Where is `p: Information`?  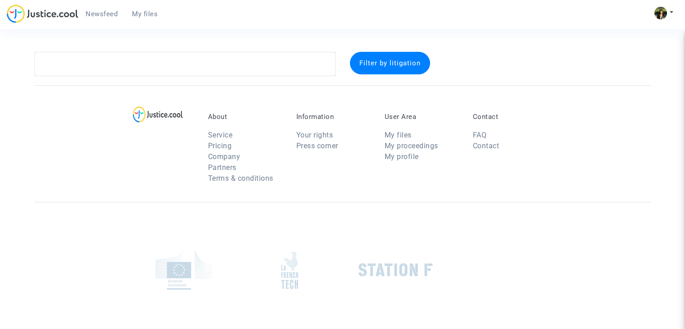
p: Information is located at coordinates (334, 117).